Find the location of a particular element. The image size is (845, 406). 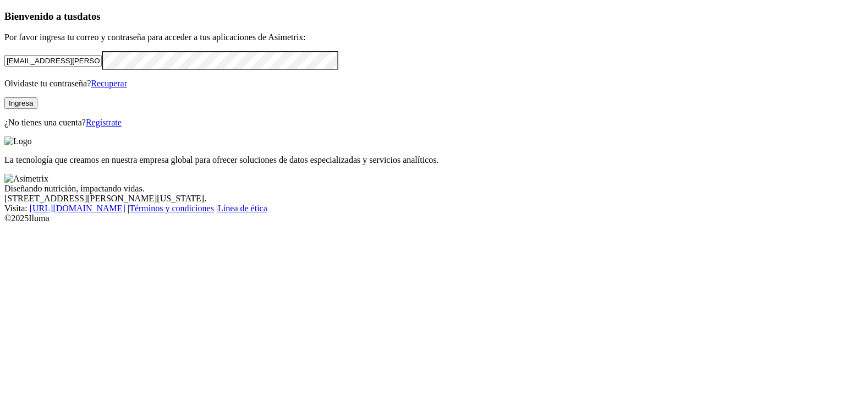

p: La tecnología que creamos en nuestra empresa global para ofrecer soluciones de datos especializad... is located at coordinates (422, 160).